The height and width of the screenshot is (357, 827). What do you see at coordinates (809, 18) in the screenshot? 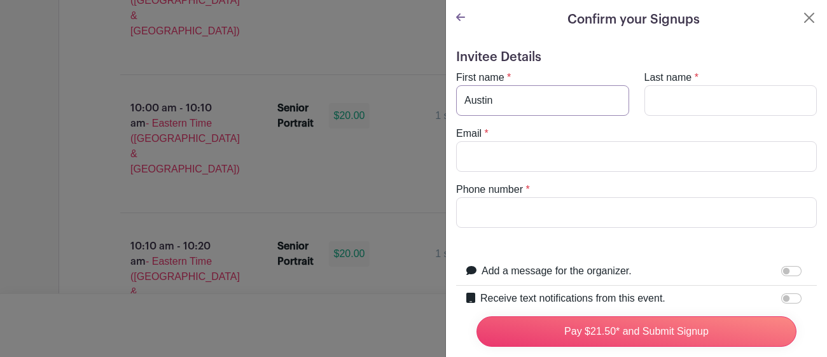
I see `button: Close` at bounding box center [809, 18].